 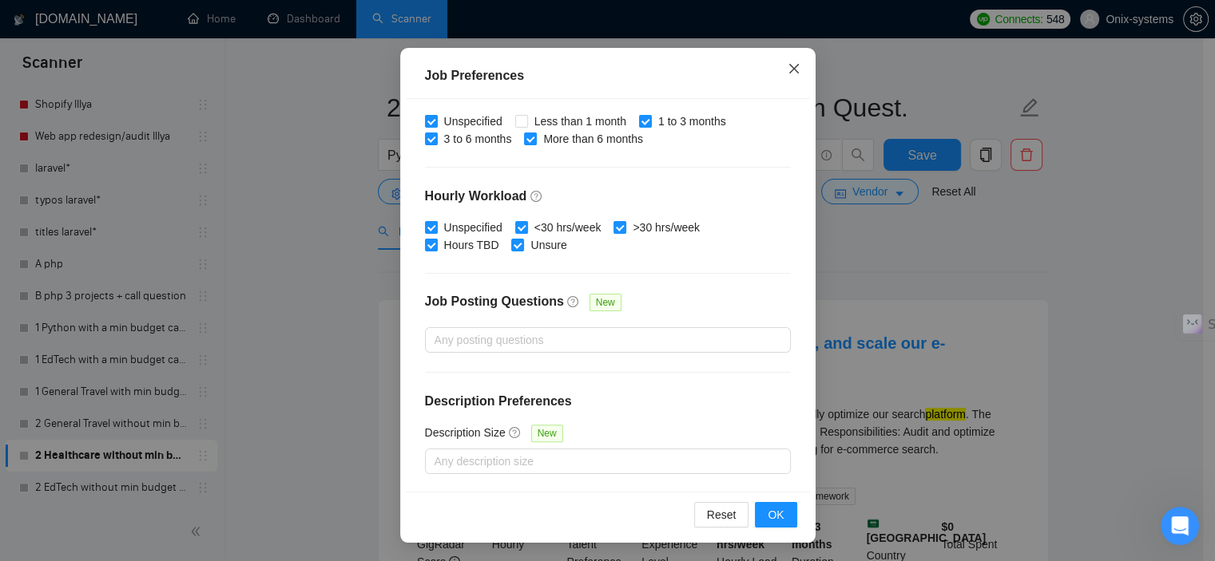 I want to click on h4: Hourly Workload, so click(x=608, y=196).